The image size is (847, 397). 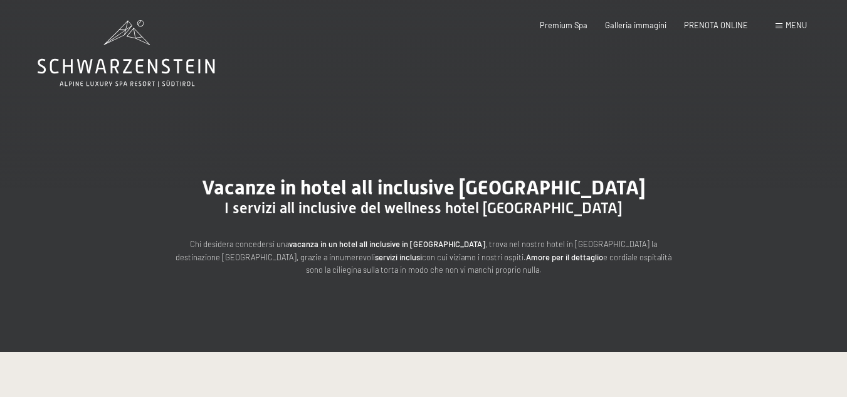 I want to click on span: Premium Spa, so click(x=564, y=25).